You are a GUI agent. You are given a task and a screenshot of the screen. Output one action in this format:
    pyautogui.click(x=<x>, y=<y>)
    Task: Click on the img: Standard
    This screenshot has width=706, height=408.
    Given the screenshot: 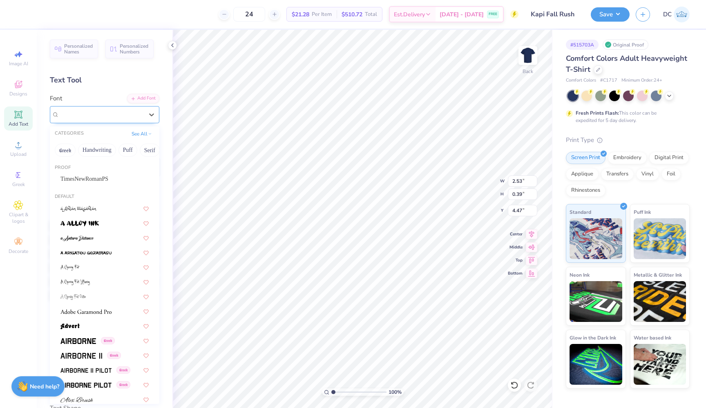 What is the action you would take?
    pyautogui.click(x=595, y=239)
    